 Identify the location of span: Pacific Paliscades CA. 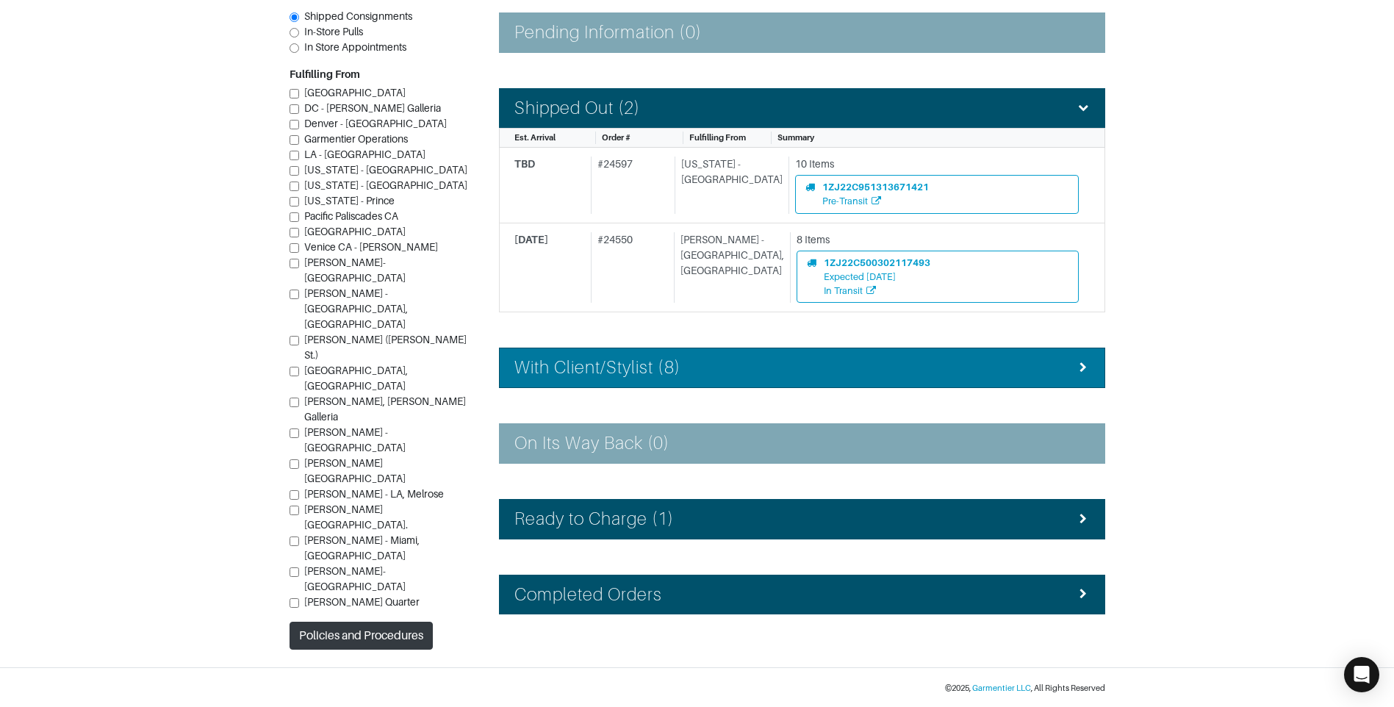
(351, 216).